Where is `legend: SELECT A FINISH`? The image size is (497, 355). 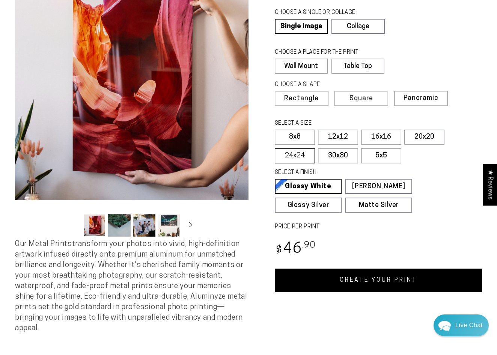 legend: SELECT A FINISH is located at coordinates (335, 173).